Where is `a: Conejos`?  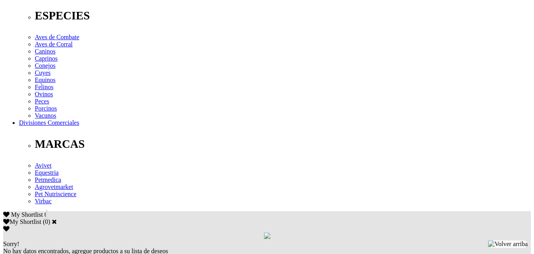 a: Conejos is located at coordinates (45, 65).